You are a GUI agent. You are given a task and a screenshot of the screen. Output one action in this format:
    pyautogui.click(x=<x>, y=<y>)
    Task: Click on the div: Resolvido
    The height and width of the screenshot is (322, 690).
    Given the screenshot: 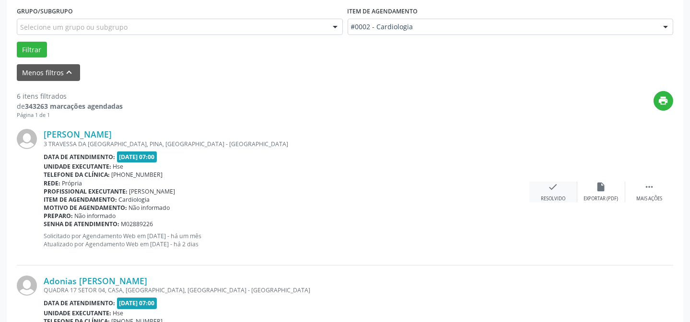 What is the action you would take?
    pyautogui.click(x=552, y=199)
    